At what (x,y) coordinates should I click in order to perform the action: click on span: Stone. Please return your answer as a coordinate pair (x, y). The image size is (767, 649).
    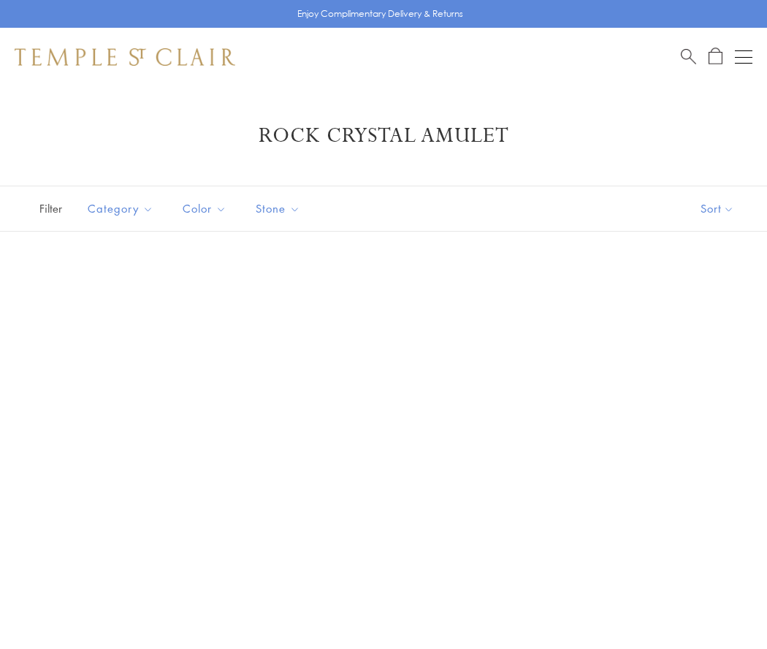
    Looking at the image, I should click on (280, 208).